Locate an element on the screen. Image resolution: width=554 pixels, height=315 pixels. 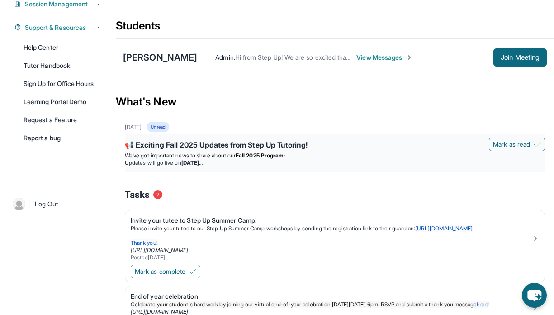
div: Invite your tutee to Step Up Summer Camp! is located at coordinates (331, 220).